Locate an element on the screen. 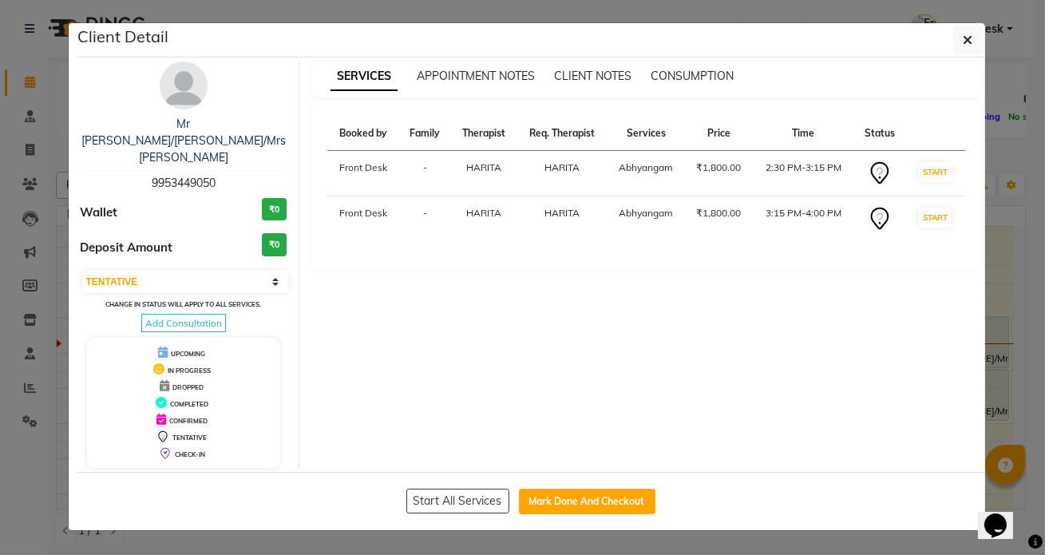 This screenshot has height=555, width=1045. h5: Client Detail is located at coordinates (124, 37).